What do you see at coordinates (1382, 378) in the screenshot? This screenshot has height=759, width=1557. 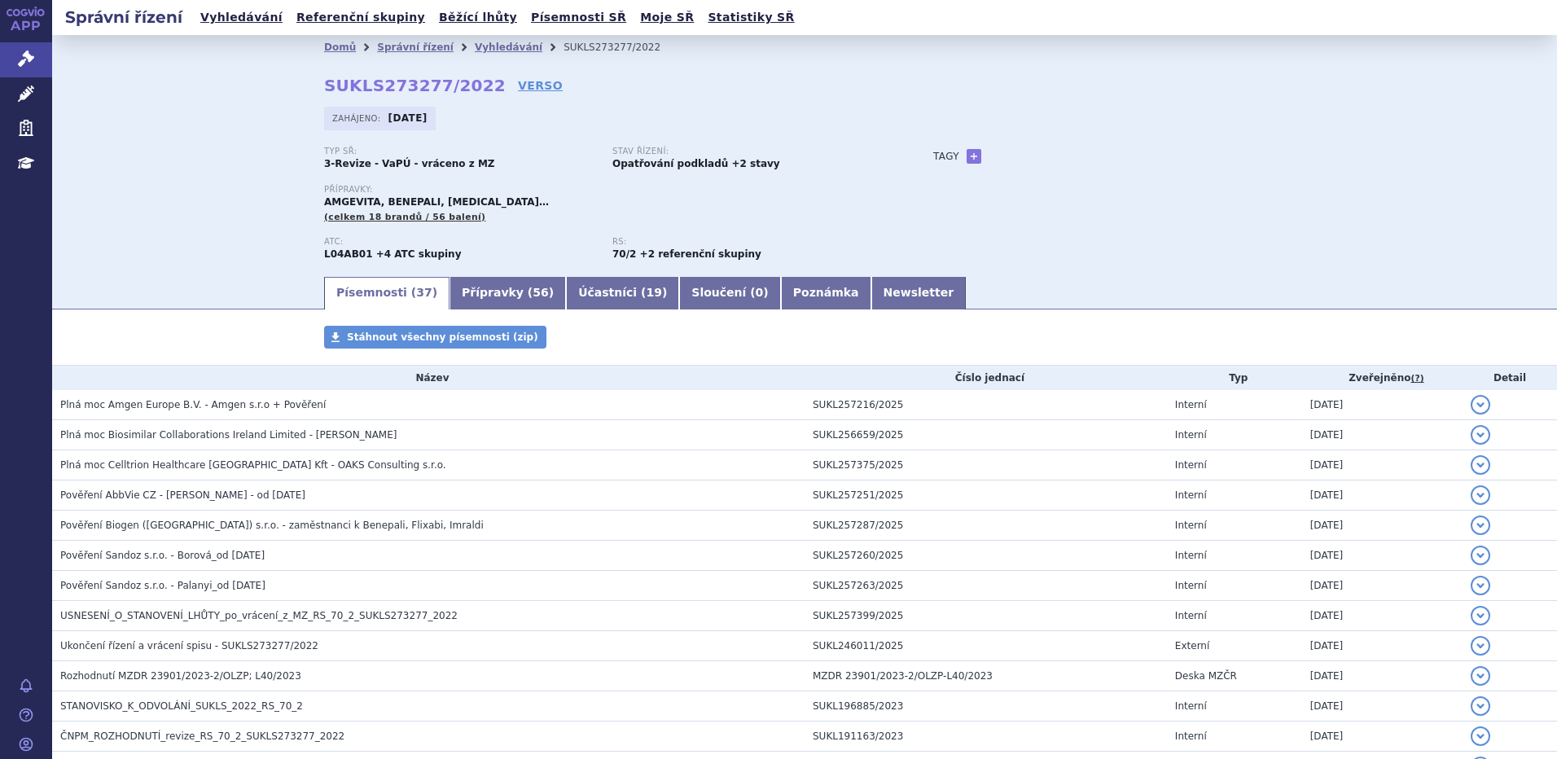 I see `th: Zveřejněno` at bounding box center [1382, 378].